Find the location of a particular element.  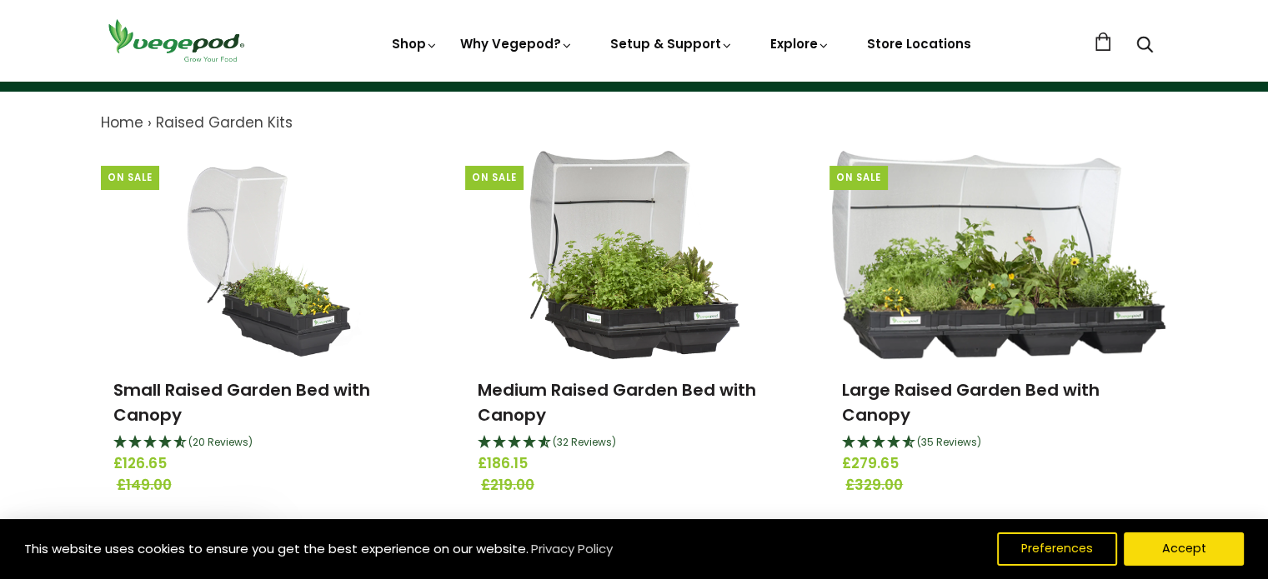

button: Accept is located at coordinates (1184, 549).